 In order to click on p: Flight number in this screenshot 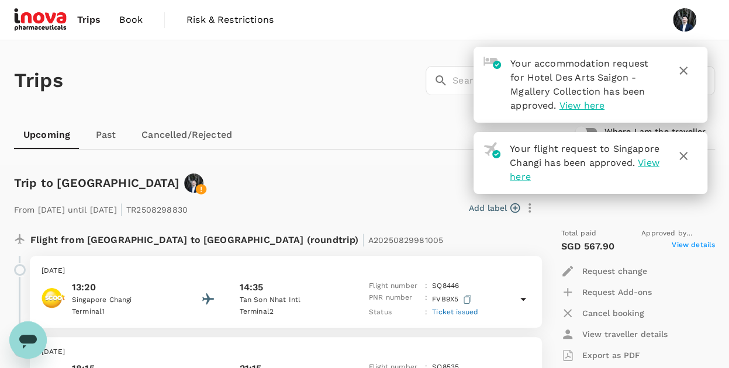, I will do `click(394, 286)`.